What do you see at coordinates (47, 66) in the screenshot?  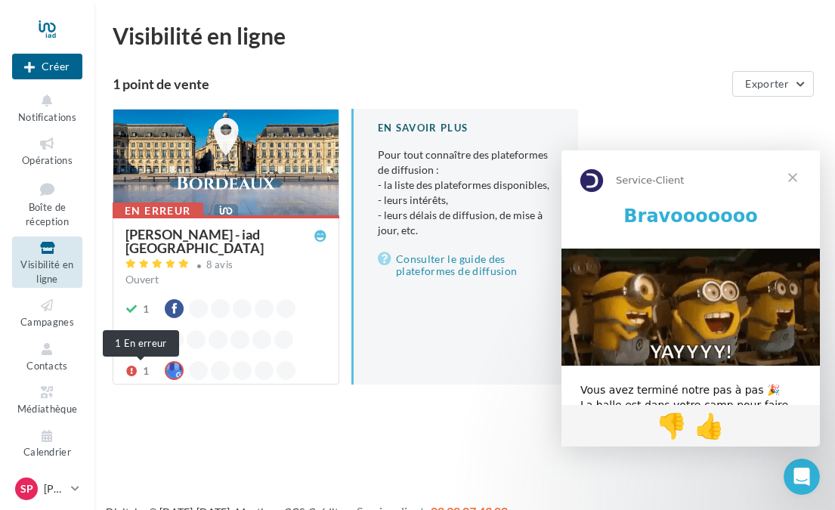 I see `button: Créer` at bounding box center [47, 66].